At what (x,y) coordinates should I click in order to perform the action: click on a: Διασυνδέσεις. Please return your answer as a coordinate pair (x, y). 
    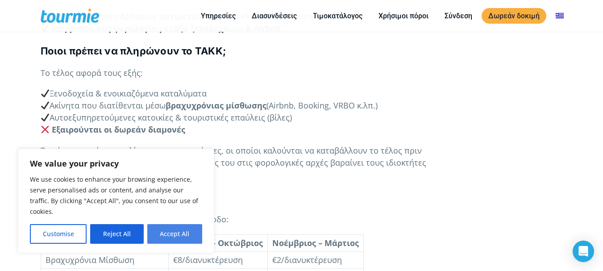
    Looking at the image, I should click on (274, 16).